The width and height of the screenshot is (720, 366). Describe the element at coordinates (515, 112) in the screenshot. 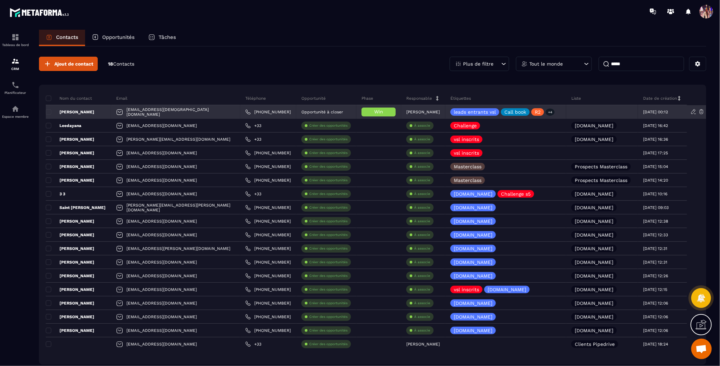

I see `p: Call book` at that location.